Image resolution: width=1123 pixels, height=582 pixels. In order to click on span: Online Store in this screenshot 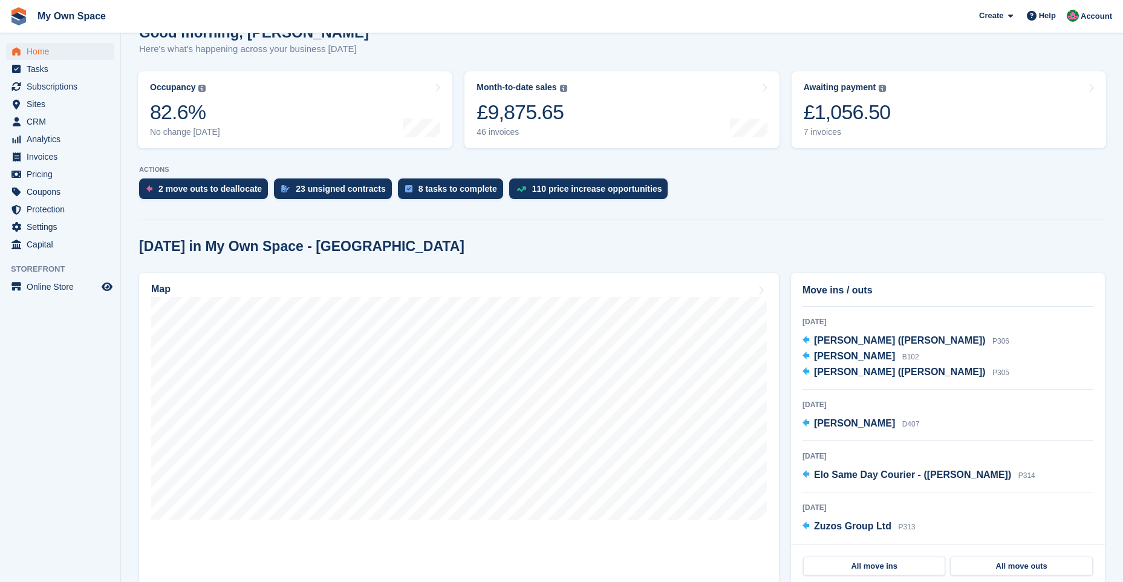, I will do `click(63, 287)`.